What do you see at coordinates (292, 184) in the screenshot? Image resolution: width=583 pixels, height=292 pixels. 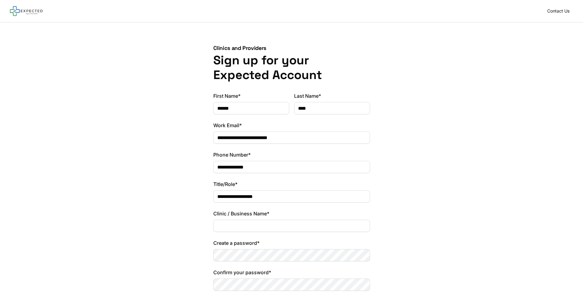 I see `label: Title/Role*` at bounding box center [292, 184].